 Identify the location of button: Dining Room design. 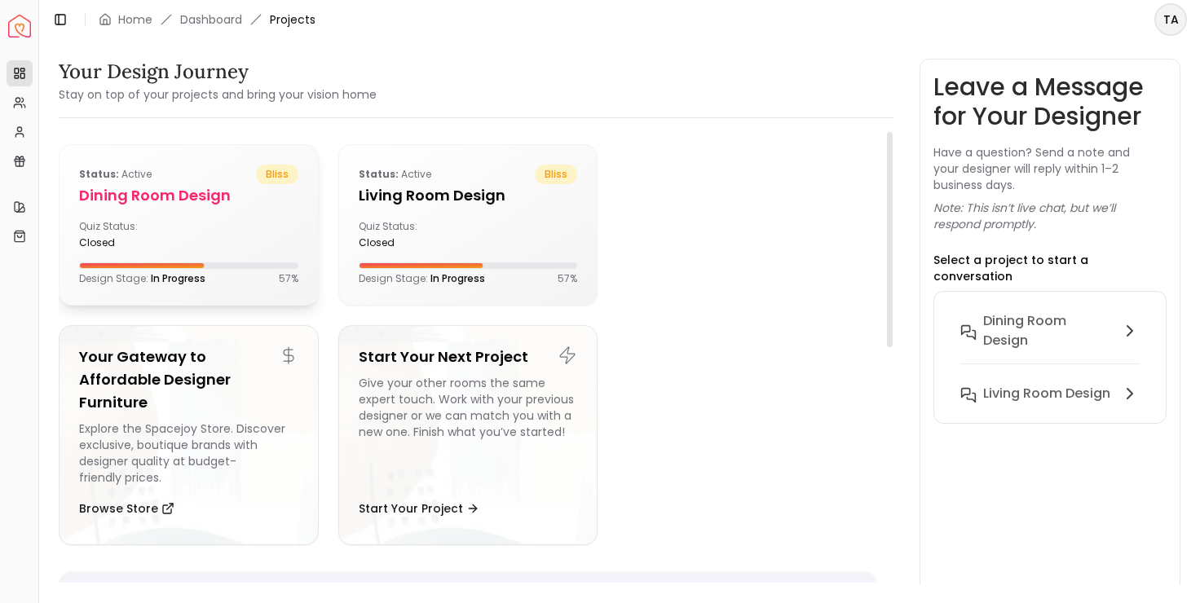
(1050, 341).